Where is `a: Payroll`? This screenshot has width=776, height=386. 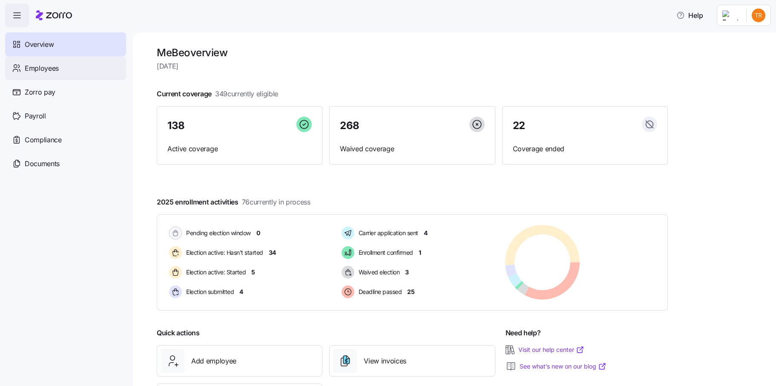
a: Payroll is located at coordinates (66, 116).